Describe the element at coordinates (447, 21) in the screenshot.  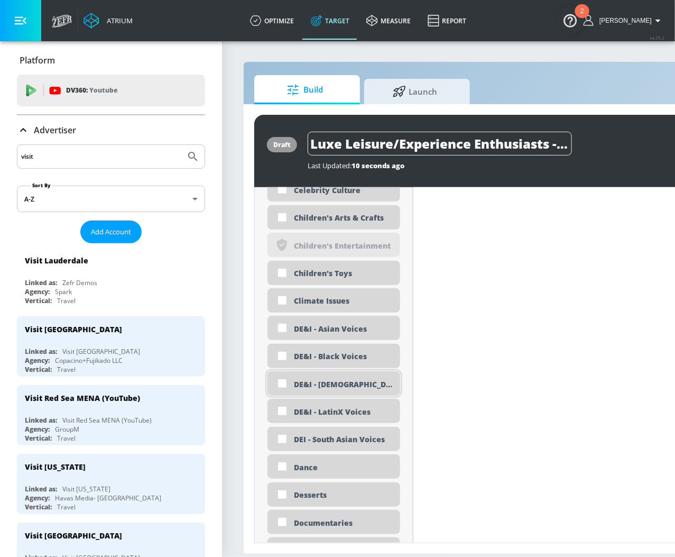
I see `a: Report` at that location.